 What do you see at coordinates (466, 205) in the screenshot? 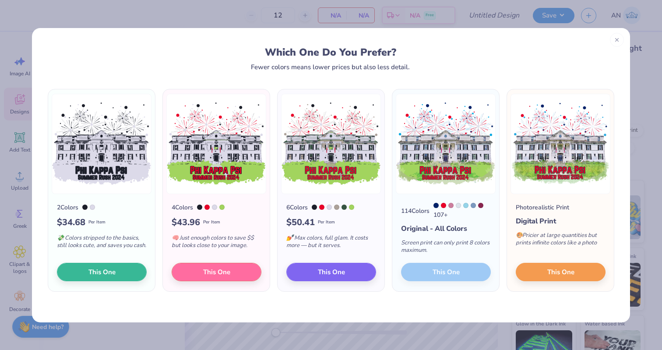
I see `div: 2975 C` at bounding box center [466, 205].